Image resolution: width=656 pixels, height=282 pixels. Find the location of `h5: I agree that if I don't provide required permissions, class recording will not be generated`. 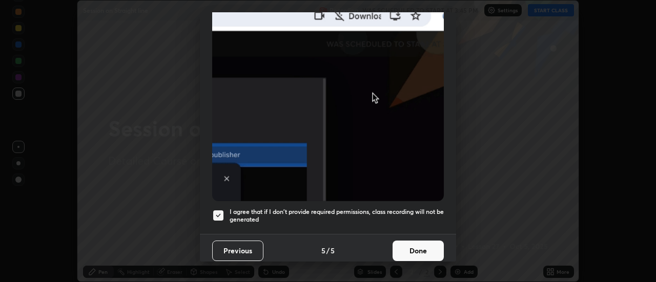

h5: I agree that if I don't provide required permissions, class recording will not be generated is located at coordinates (337, 216).